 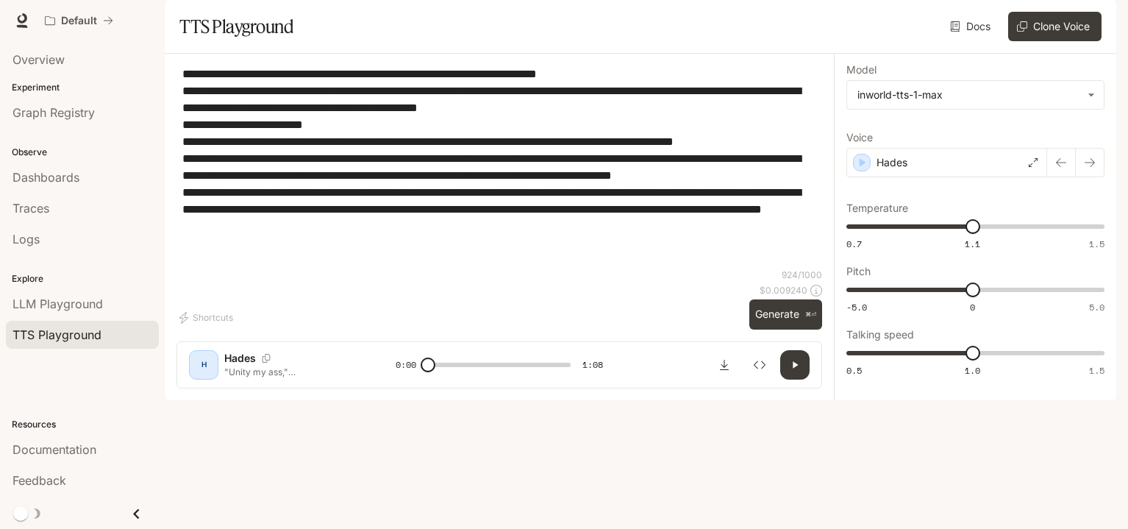 I want to click on p: Model, so click(x=861, y=70).